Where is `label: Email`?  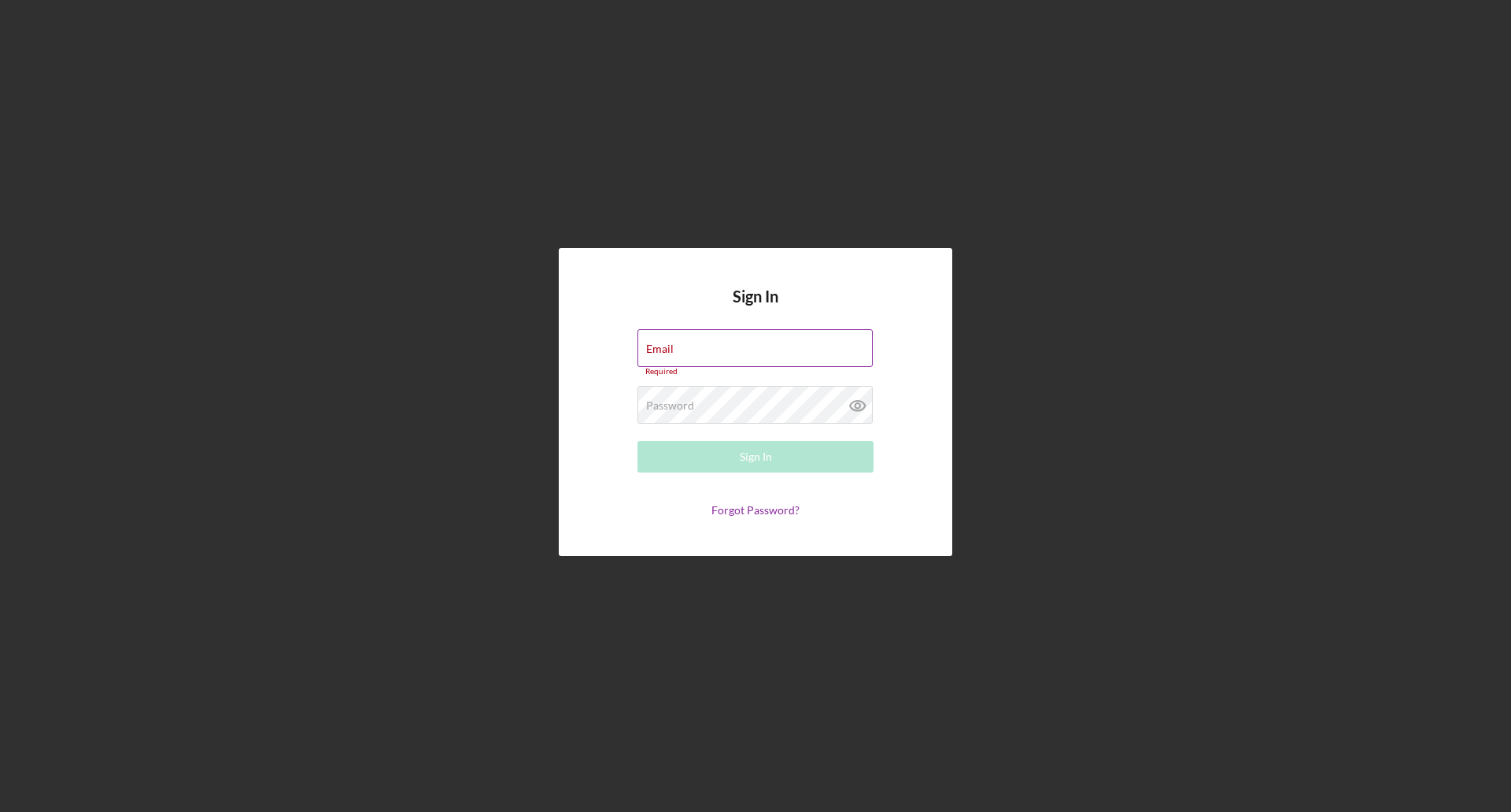
label: Email is located at coordinates (660, 349).